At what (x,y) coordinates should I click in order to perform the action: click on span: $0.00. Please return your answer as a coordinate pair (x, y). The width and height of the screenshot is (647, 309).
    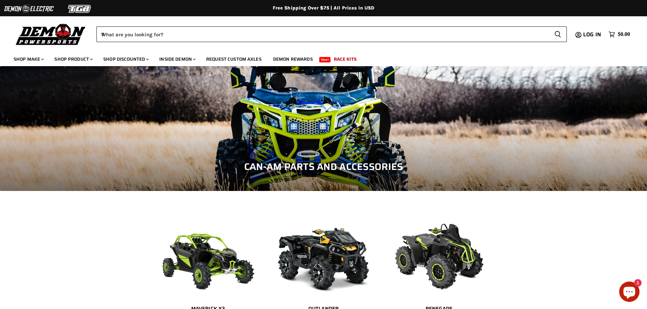
    Looking at the image, I should click on (624, 34).